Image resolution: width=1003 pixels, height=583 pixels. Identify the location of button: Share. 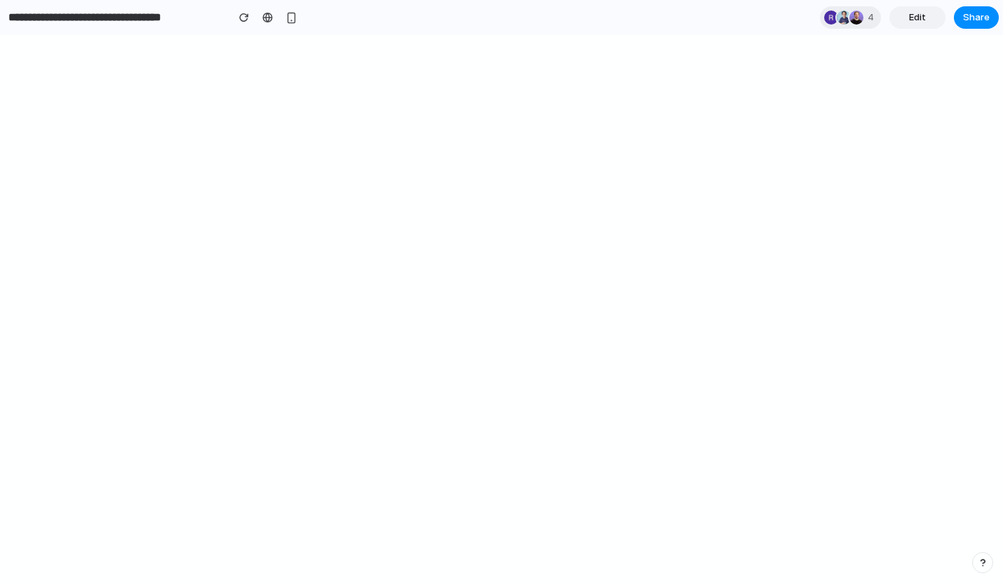
(977, 18).